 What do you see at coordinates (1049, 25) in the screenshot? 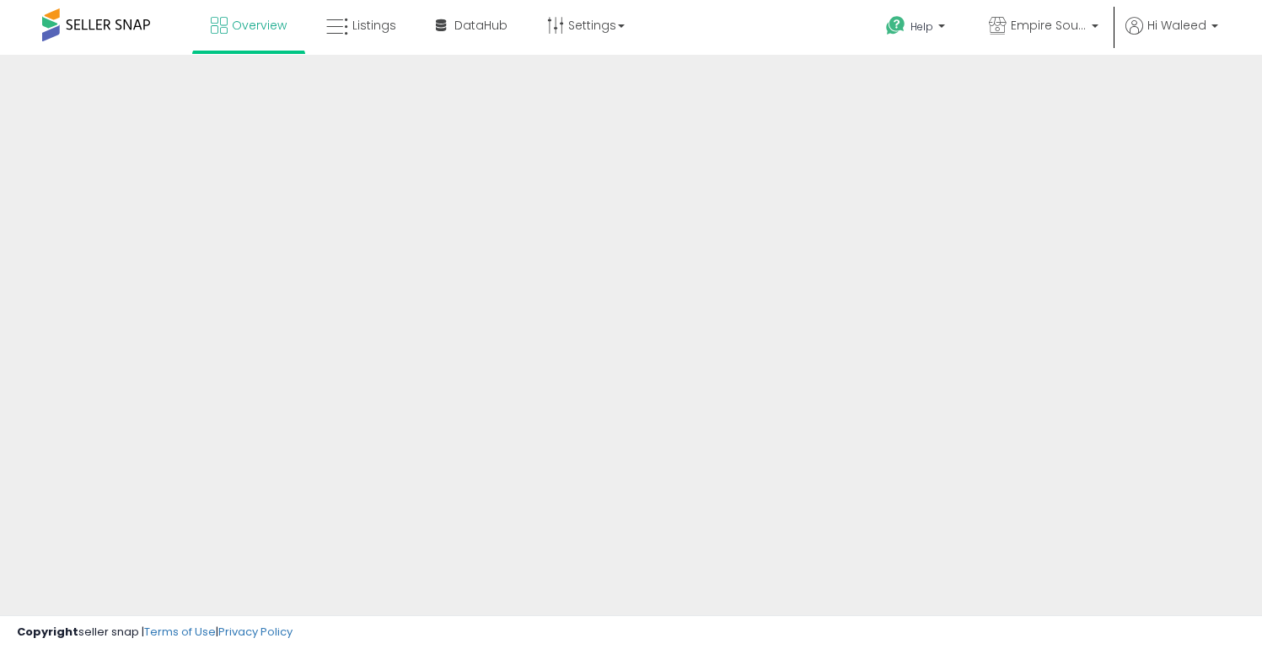
I see `span: Empire Source` at bounding box center [1049, 25].